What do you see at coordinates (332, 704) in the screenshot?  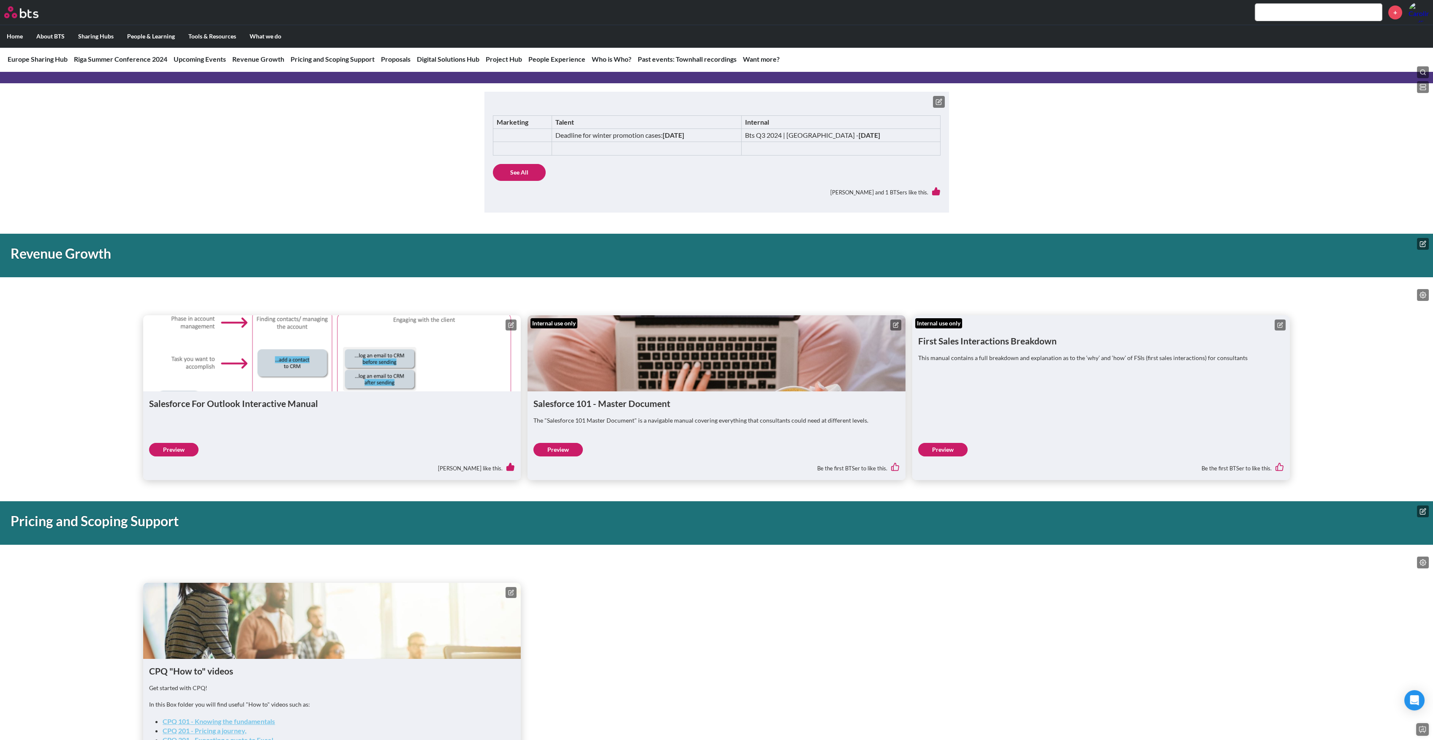 I see `p: In this Box folder you will find useful "How to" videos such as:` at bounding box center [332, 704].